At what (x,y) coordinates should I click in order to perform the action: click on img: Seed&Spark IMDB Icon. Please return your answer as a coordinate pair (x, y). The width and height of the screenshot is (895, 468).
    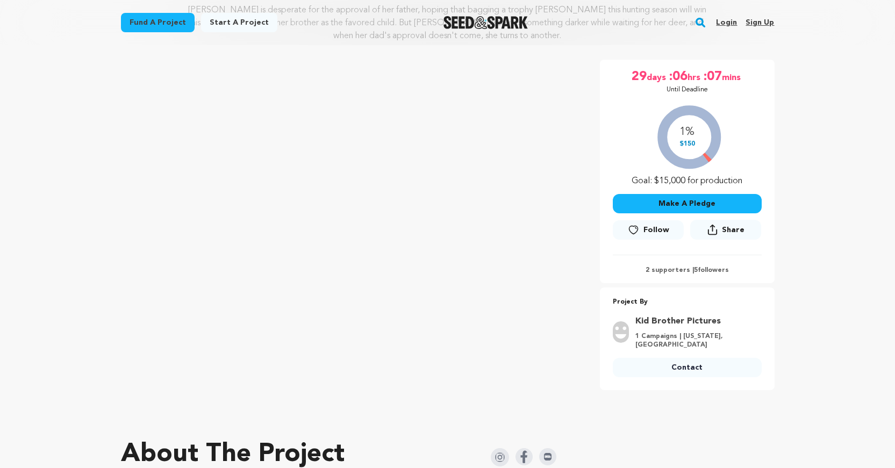
    Looking at the image, I should click on (548, 457).